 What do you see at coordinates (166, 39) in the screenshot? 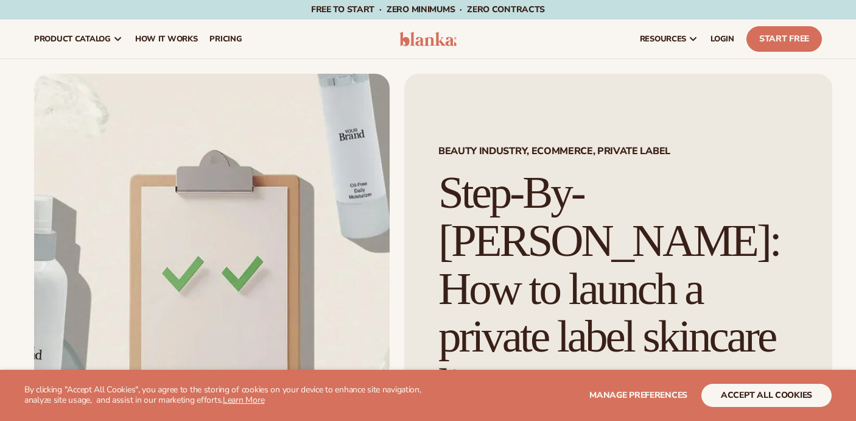
I see `a: How It Works` at bounding box center [166, 39].